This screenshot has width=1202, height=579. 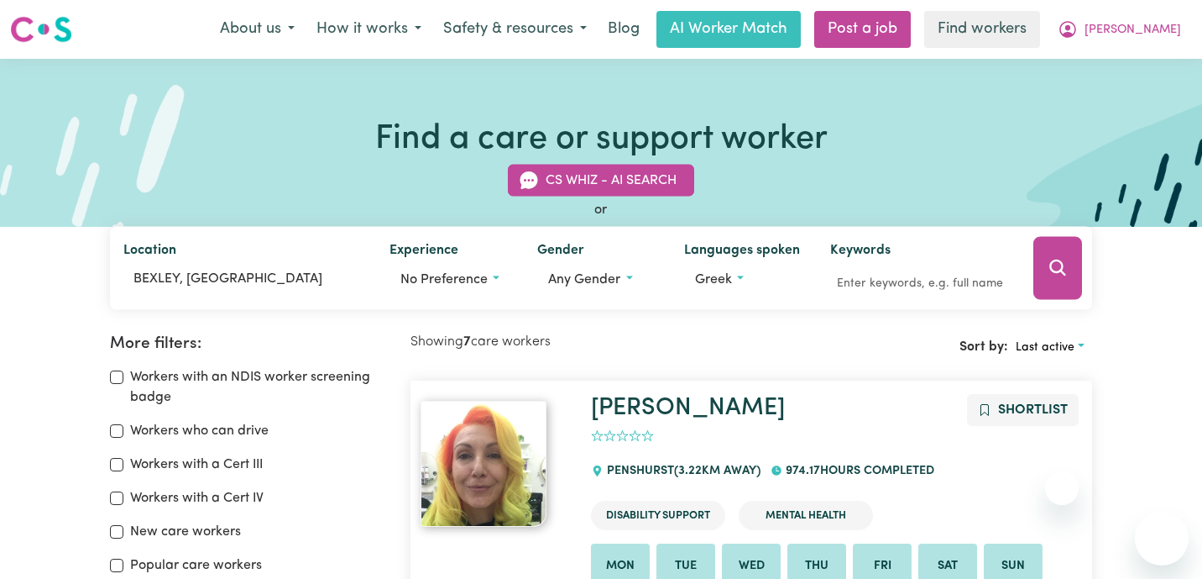 I want to click on button: Worker experience options, so click(x=450, y=280).